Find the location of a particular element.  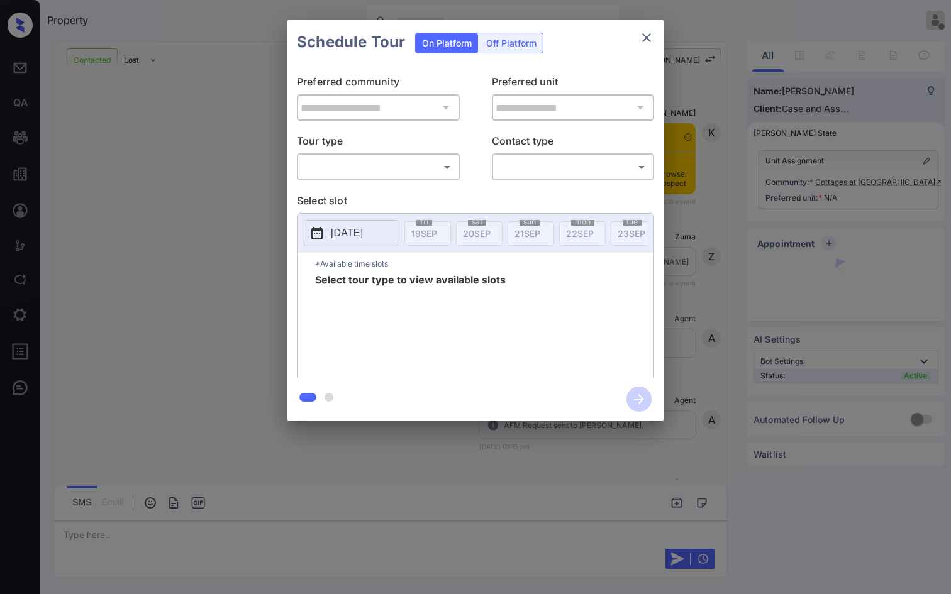

div: Off Platform is located at coordinates (511, 43).